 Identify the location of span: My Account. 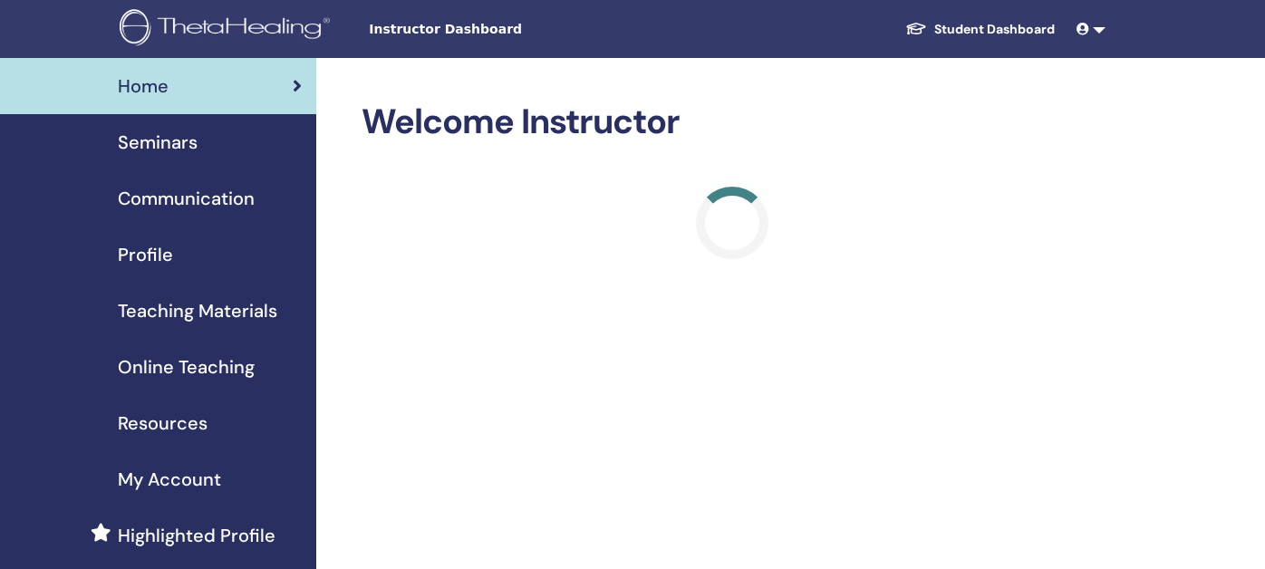
(169, 479).